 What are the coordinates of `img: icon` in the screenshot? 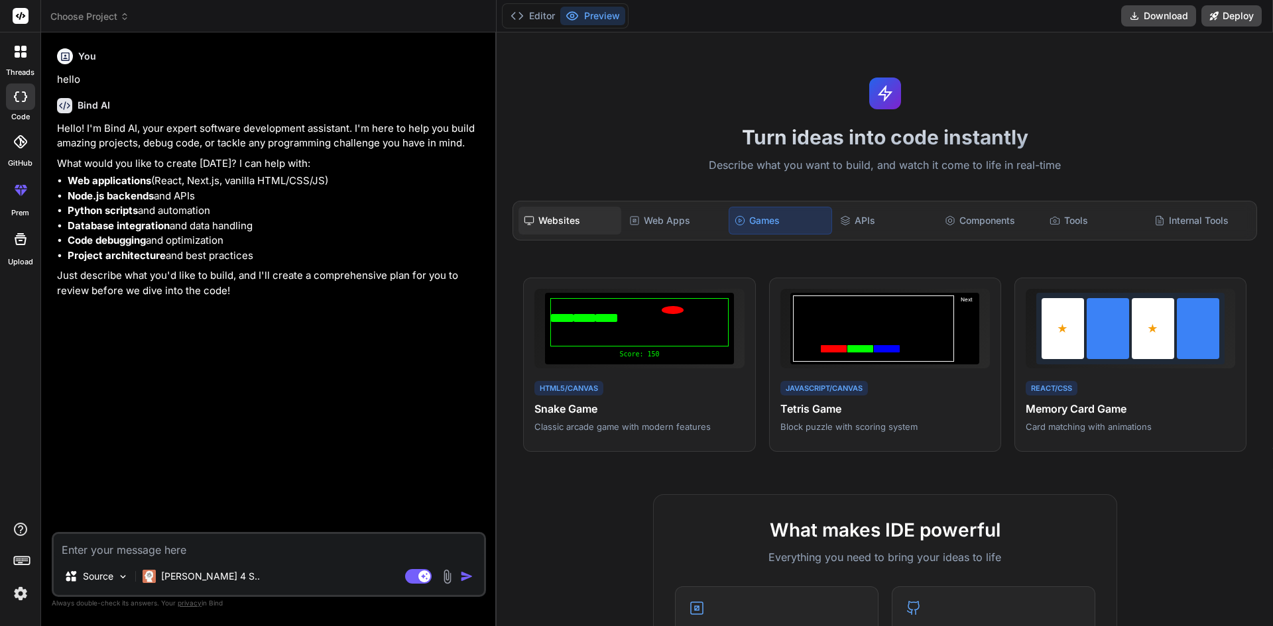 It's located at (467, 577).